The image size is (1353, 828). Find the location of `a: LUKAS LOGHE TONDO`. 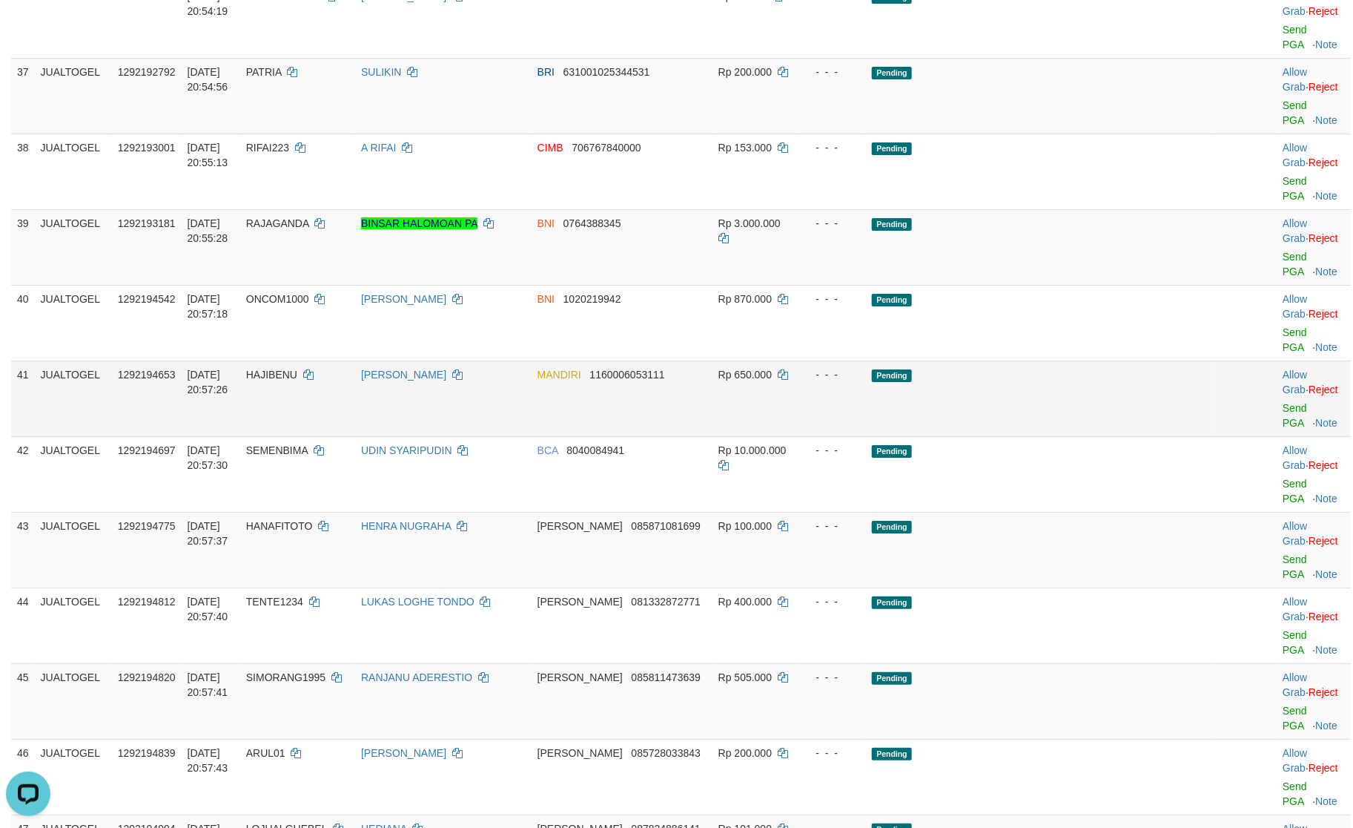

a: LUKAS LOGHE TONDO is located at coordinates (418, 601).